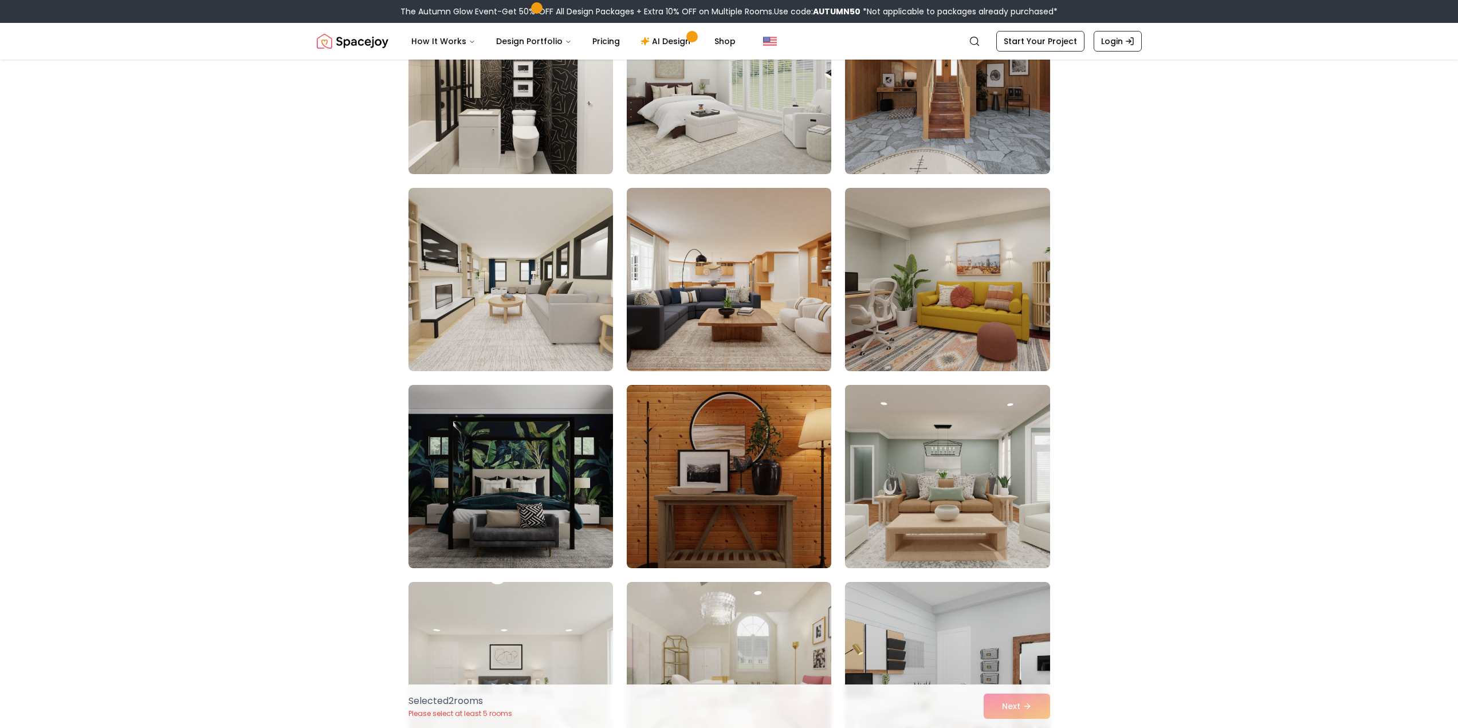 Image resolution: width=1458 pixels, height=728 pixels. I want to click on a: Shop, so click(724, 41).